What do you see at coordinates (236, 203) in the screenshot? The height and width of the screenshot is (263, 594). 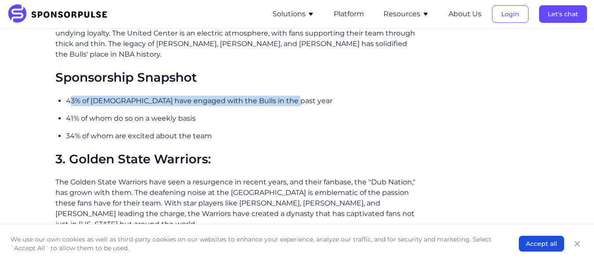 I see `p: The Golden State Warriors have seen a resurgence in recent years, and their fanbase, the "Dub Nat...` at bounding box center [236, 203].